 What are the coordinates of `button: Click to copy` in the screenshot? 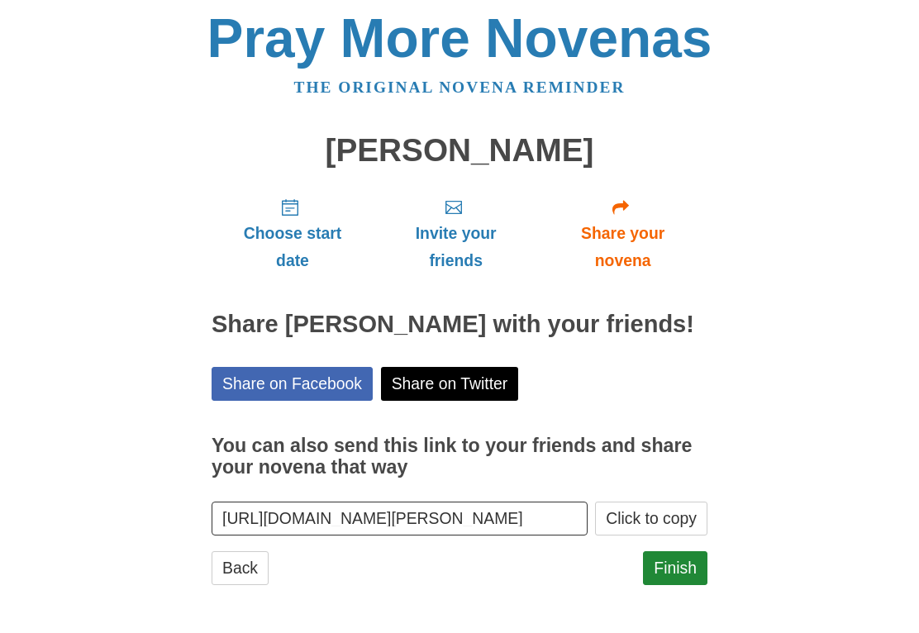 It's located at (651, 518).